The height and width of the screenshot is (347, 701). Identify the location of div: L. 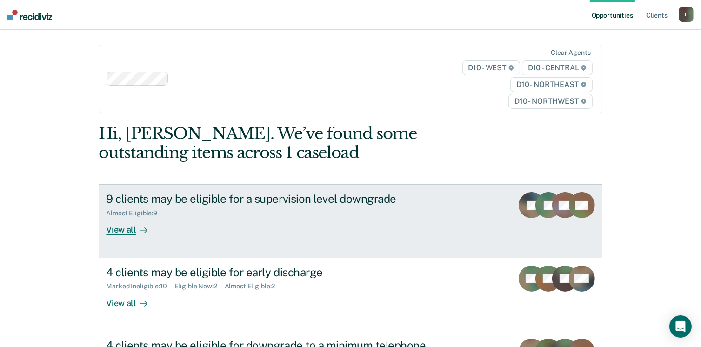
(686, 14).